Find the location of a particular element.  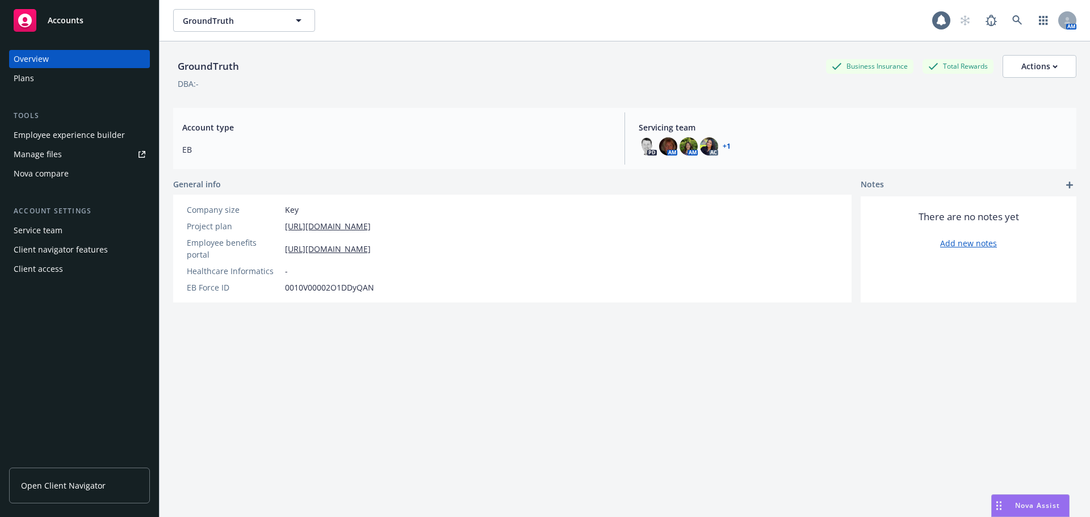

a: Search is located at coordinates (1017, 20).